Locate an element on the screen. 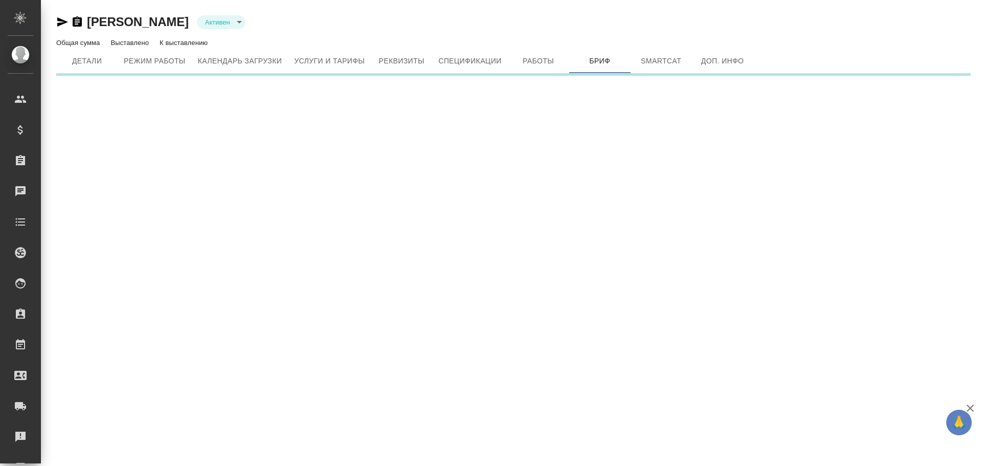 Image resolution: width=982 pixels, height=466 pixels. p: К выставлению is located at coordinates (185, 42).